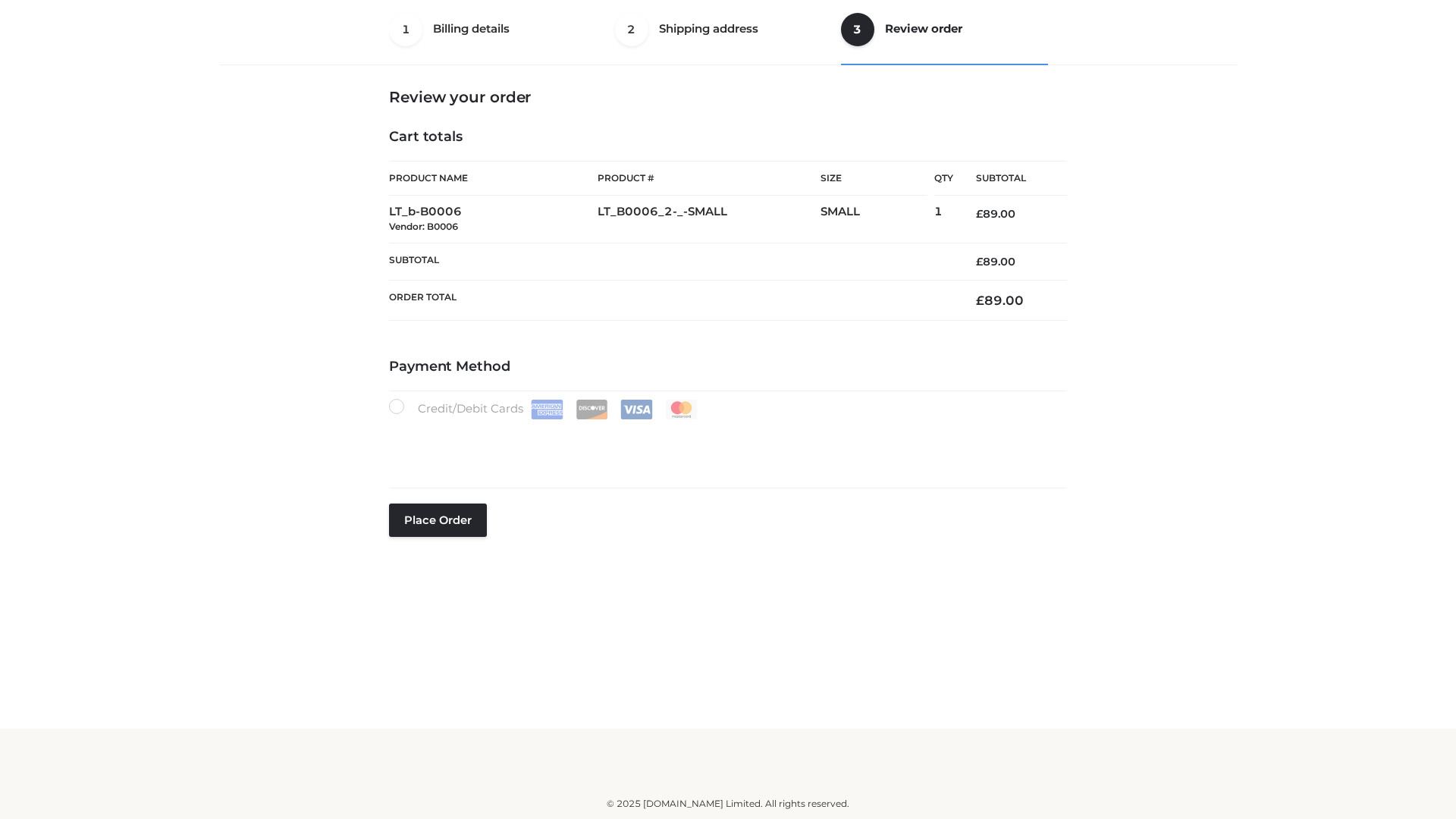 Image resolution: width=1456 pixels, height=819 pixels. What do you see at coordinates (547, 410) in the screenshot?
I see `img: Amex` at bounding box center [547, 410].